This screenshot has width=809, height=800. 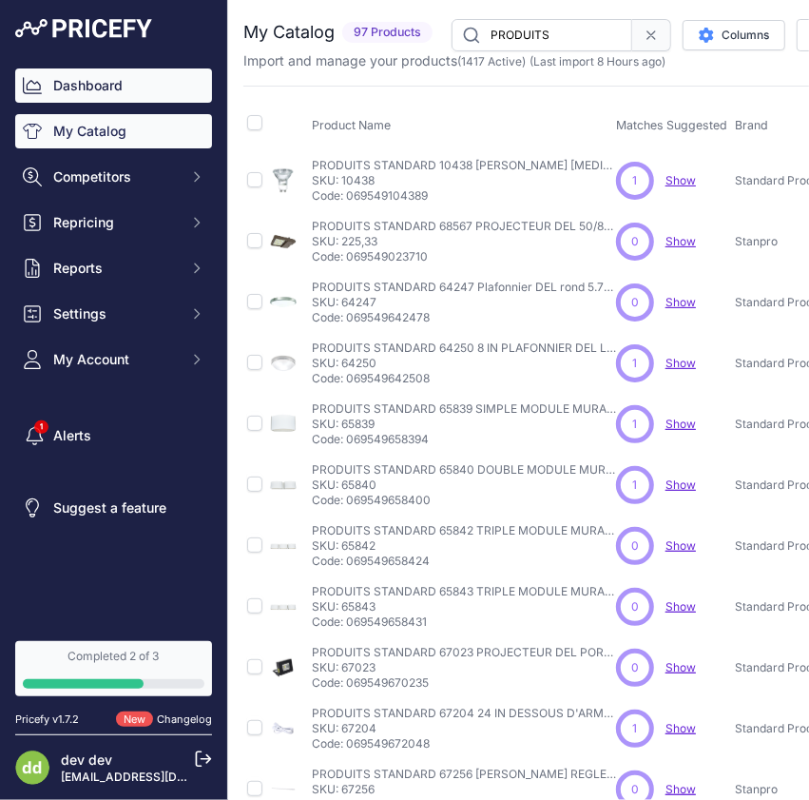 What do you see at coordinates (113, 314) in the screenshot?
I see `button: Settings` at bounding box center [113, 314].